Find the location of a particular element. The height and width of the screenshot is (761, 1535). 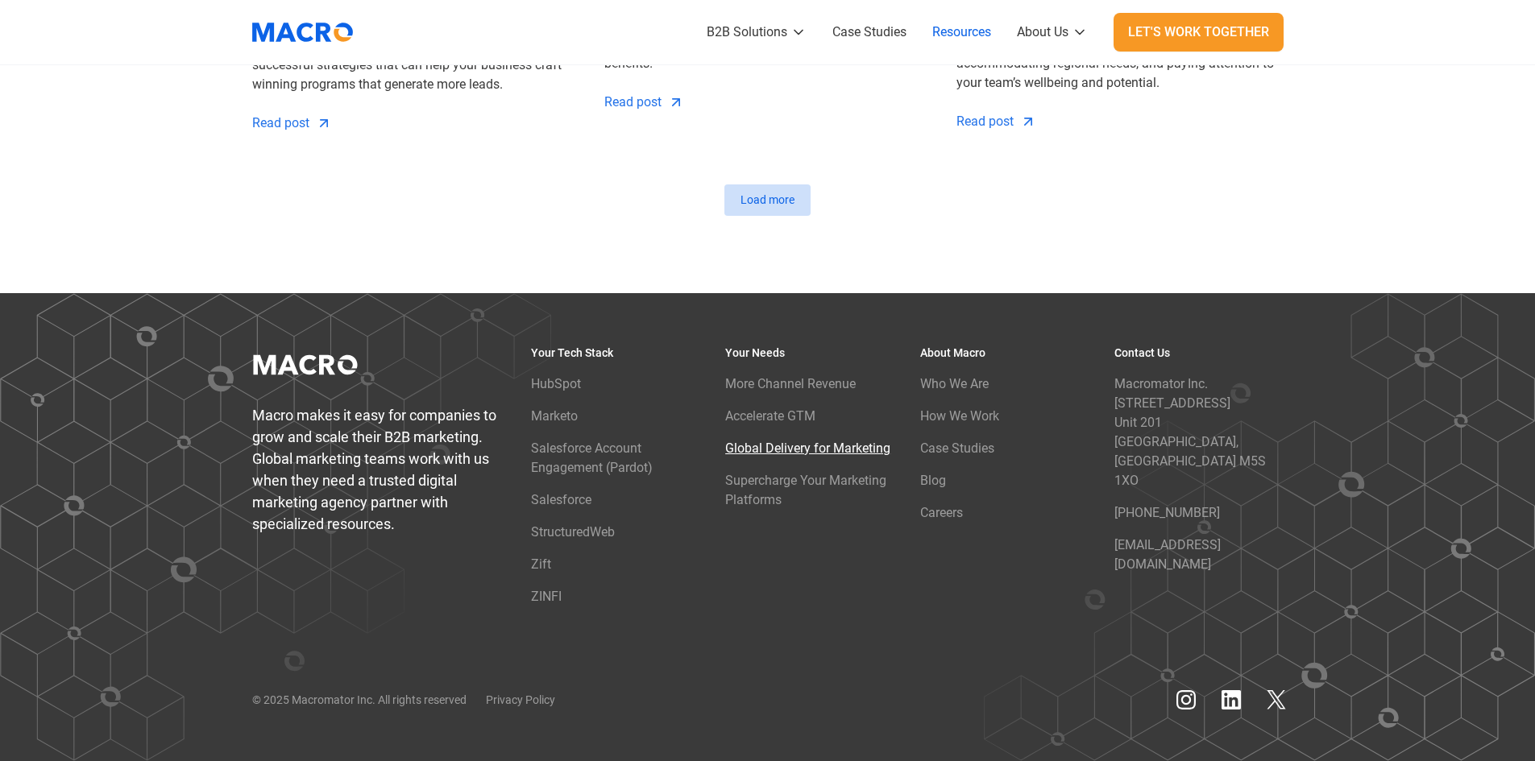

a: StructuredWeb is located at coordinates (573, 533).